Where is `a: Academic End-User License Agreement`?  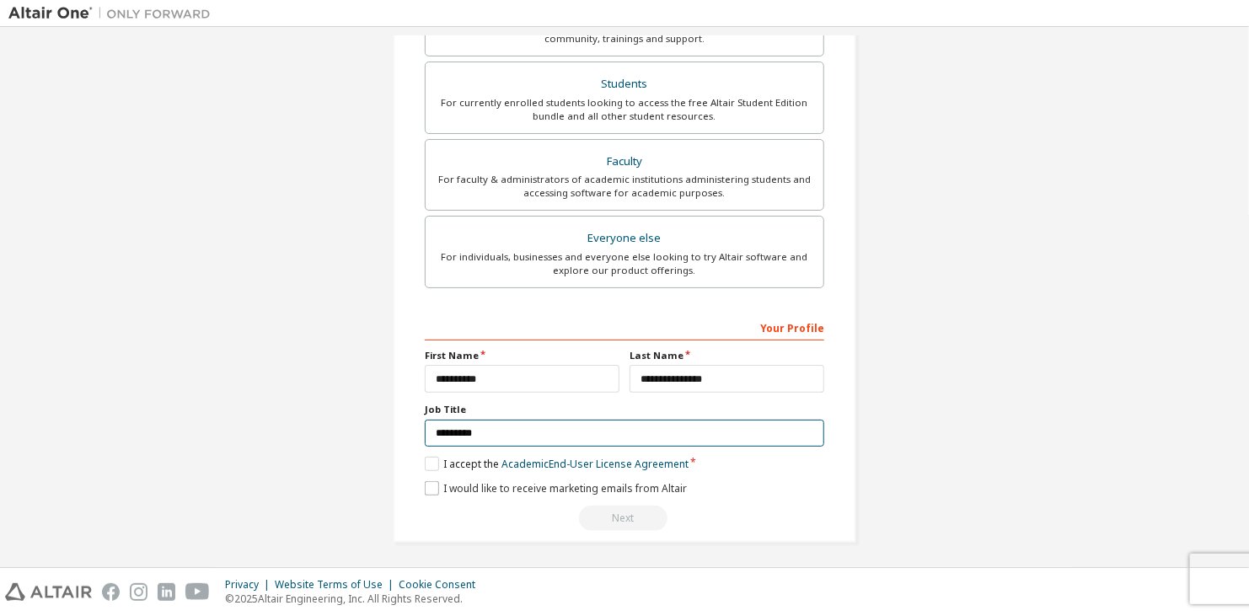 a: Academic End-User License Agreement is located at coordinates (595, 463).